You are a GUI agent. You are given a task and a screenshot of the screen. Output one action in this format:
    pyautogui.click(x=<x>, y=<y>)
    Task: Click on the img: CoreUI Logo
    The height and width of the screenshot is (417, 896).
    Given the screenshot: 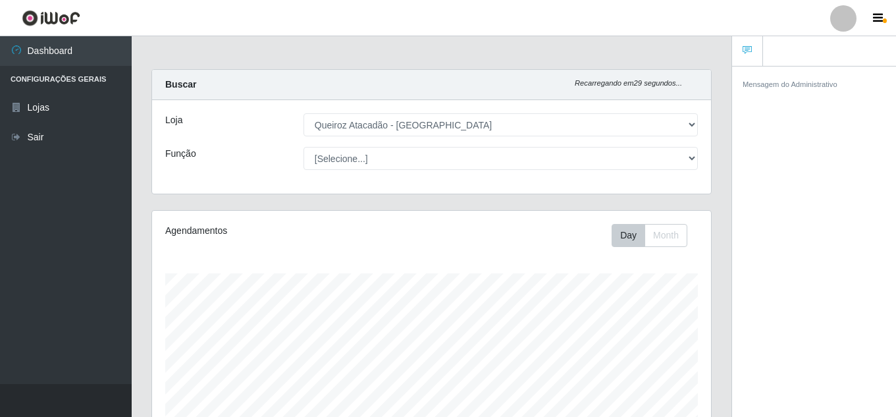 What is the action you would take?
    pyautogui.click(x=51, y=18)
    